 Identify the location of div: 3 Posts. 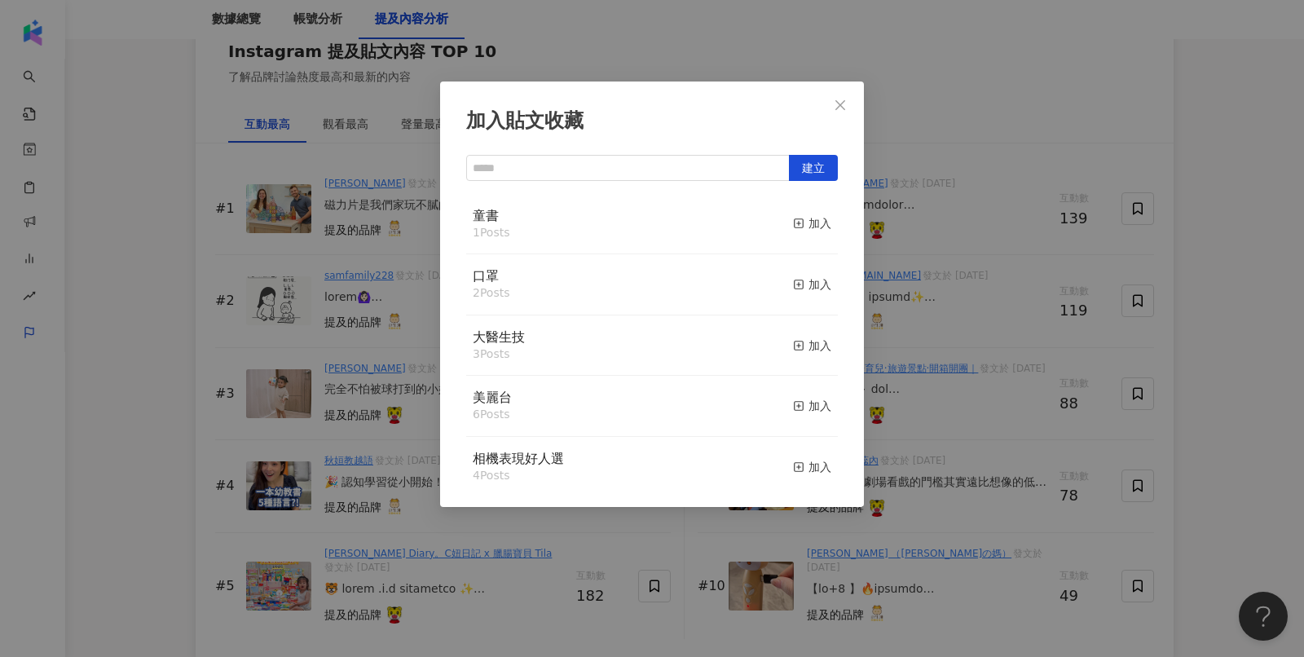
(499, 354).